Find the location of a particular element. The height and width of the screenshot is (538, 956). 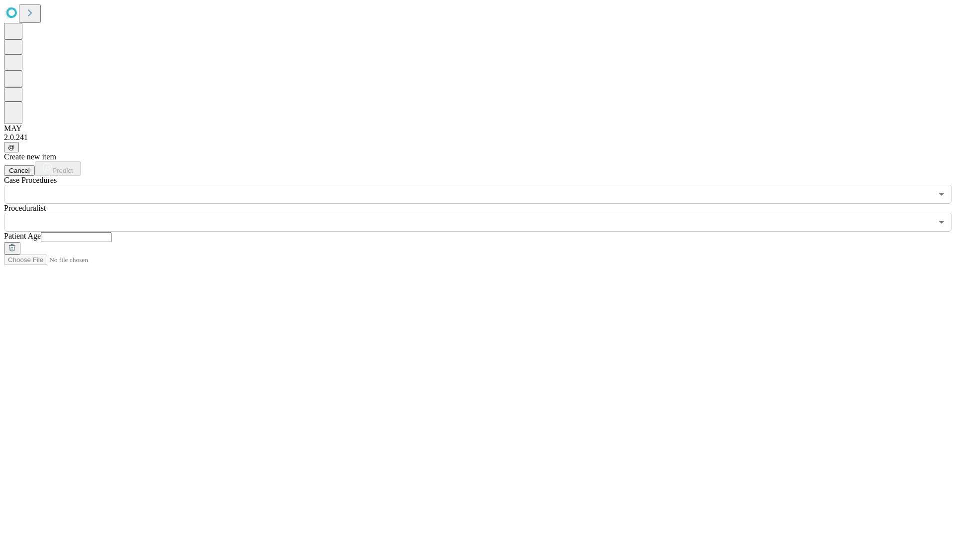

span: Create new item is located at coordinates (30, 156).